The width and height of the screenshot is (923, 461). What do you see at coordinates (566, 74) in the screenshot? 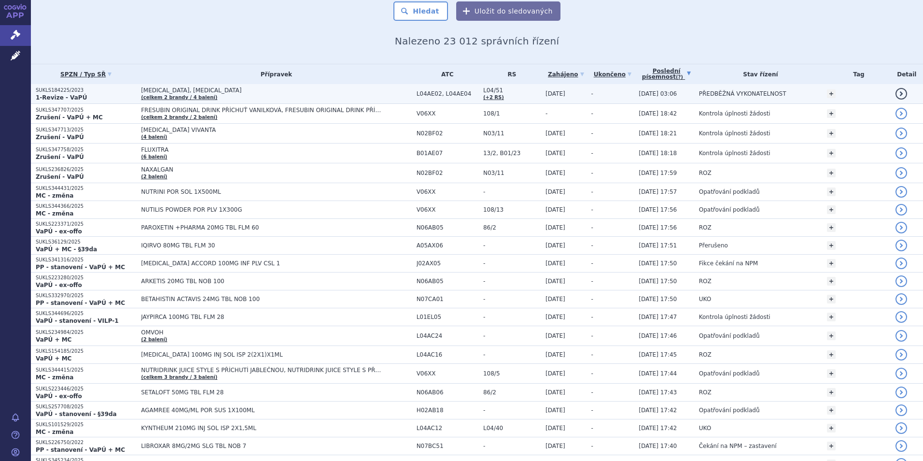
I see `a: Zahájeno` at bounding box center [566, 74].